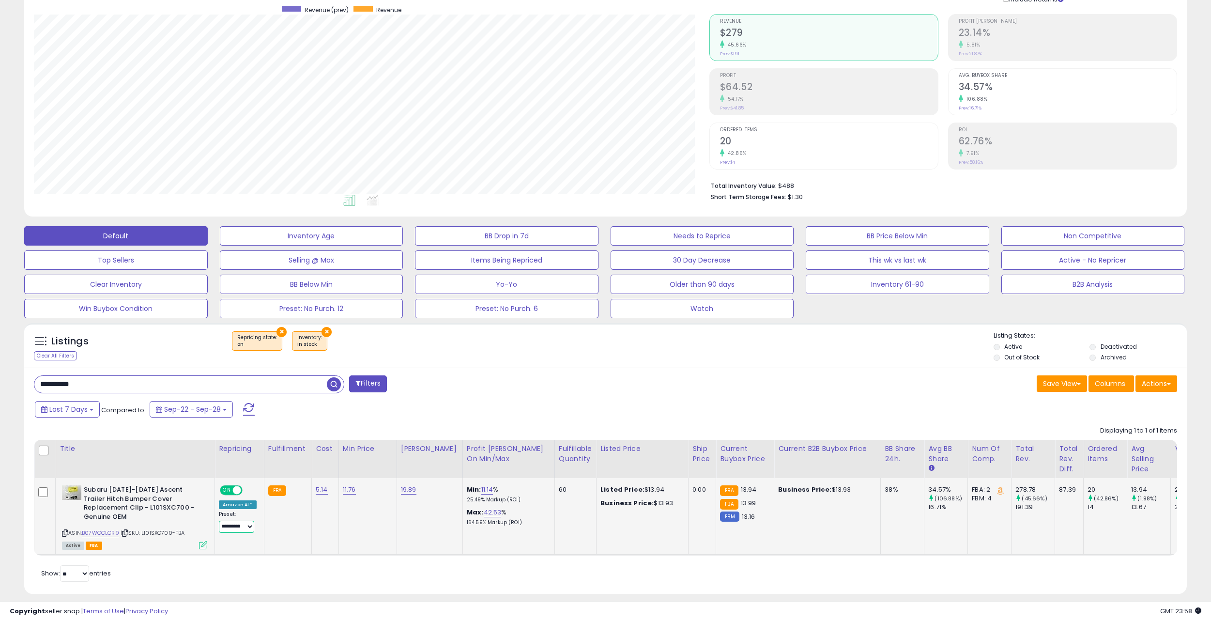 The image size is (1211, 621). What do you see at coordinates (748, 516) in the screenshot?
I see `span: 13.16` at bounding box center [748, 516].